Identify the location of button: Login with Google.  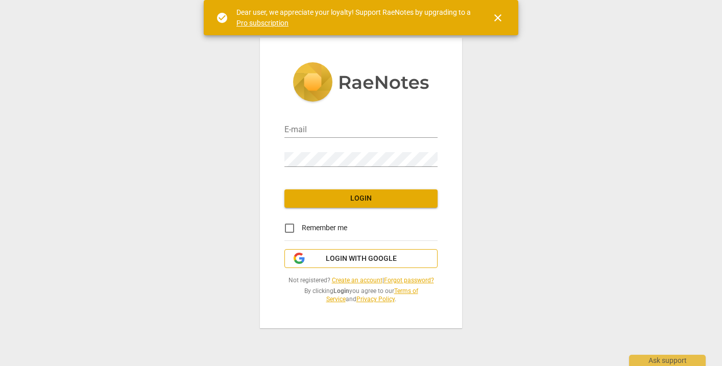
(361, 259).